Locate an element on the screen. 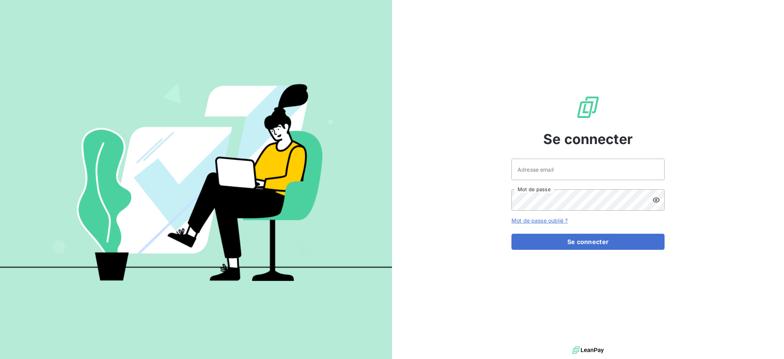 The height and width of the screenshot is (359, 784). a: Mot de passe oublié ? is located at coordinates (539, 220).